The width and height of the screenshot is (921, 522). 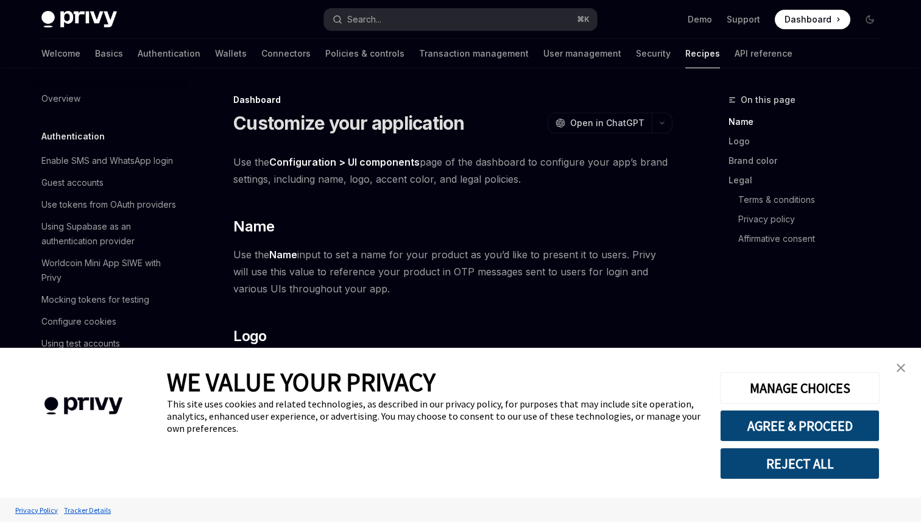 I want to click on a: Using test accounts, so click(x=110, y=343).